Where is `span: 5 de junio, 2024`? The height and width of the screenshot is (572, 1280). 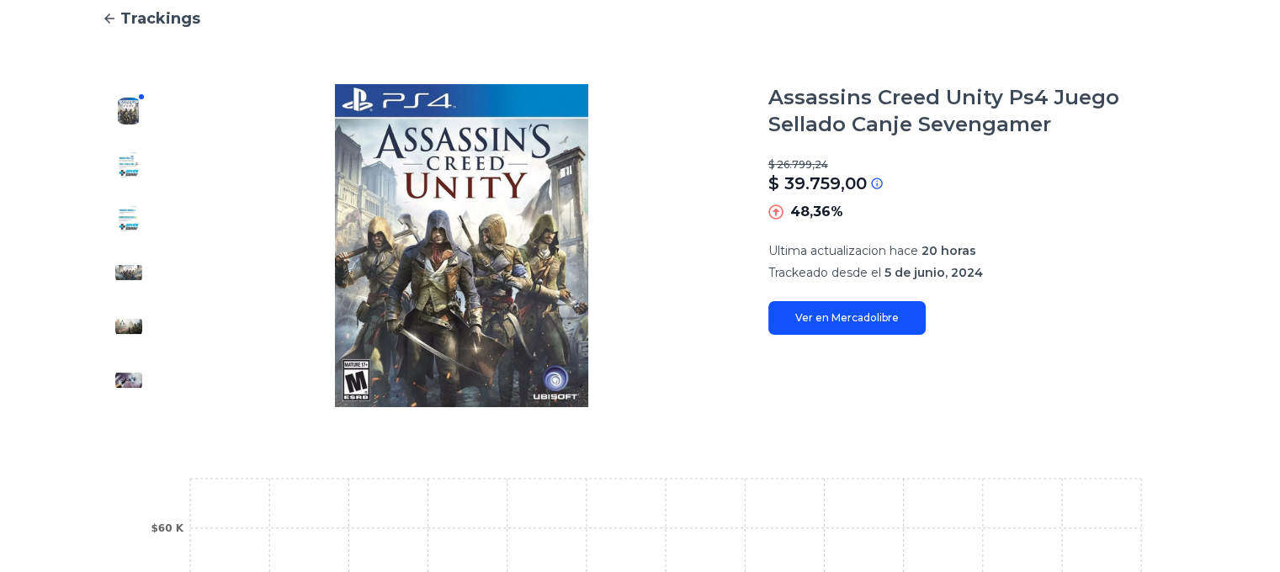
span: 5 de junio, 2024 is located at coordinates (933, 273).